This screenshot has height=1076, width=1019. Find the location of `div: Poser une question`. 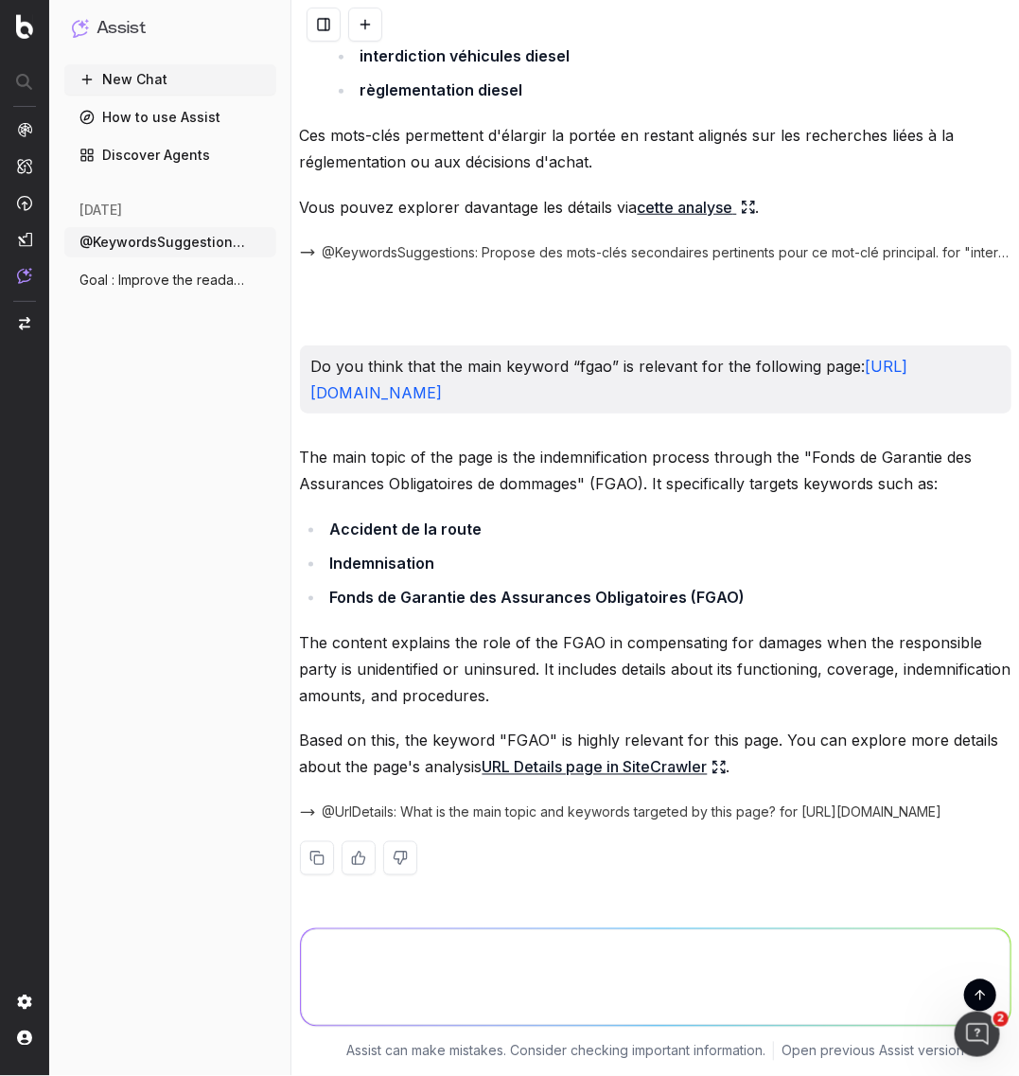

div: Poser une question is located at coordinates (178, 312).